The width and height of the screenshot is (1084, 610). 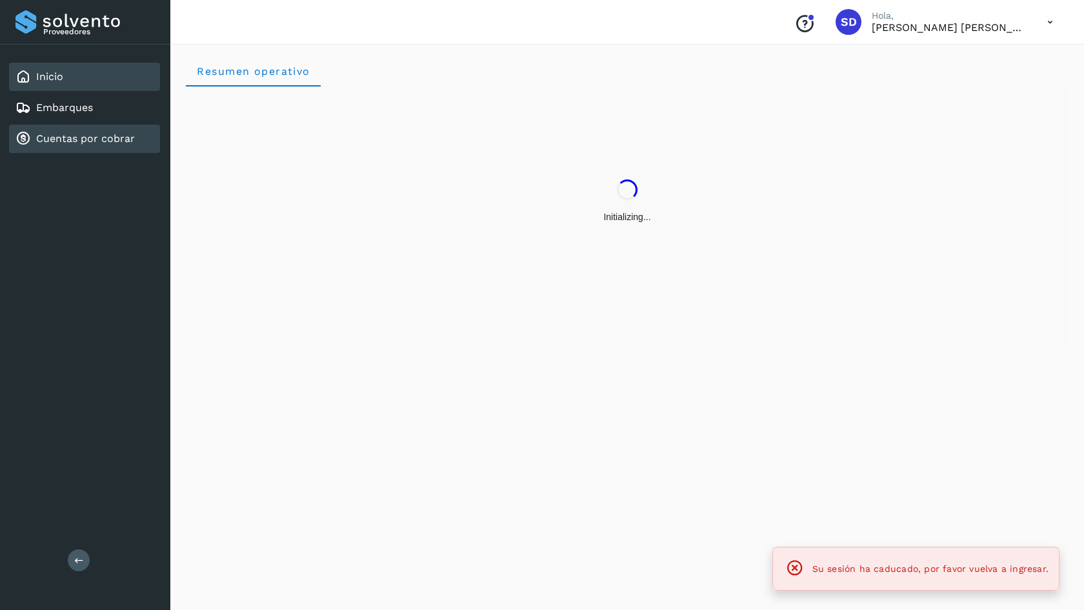 I want to click on a: Embarques, so click(x=65, y=107).